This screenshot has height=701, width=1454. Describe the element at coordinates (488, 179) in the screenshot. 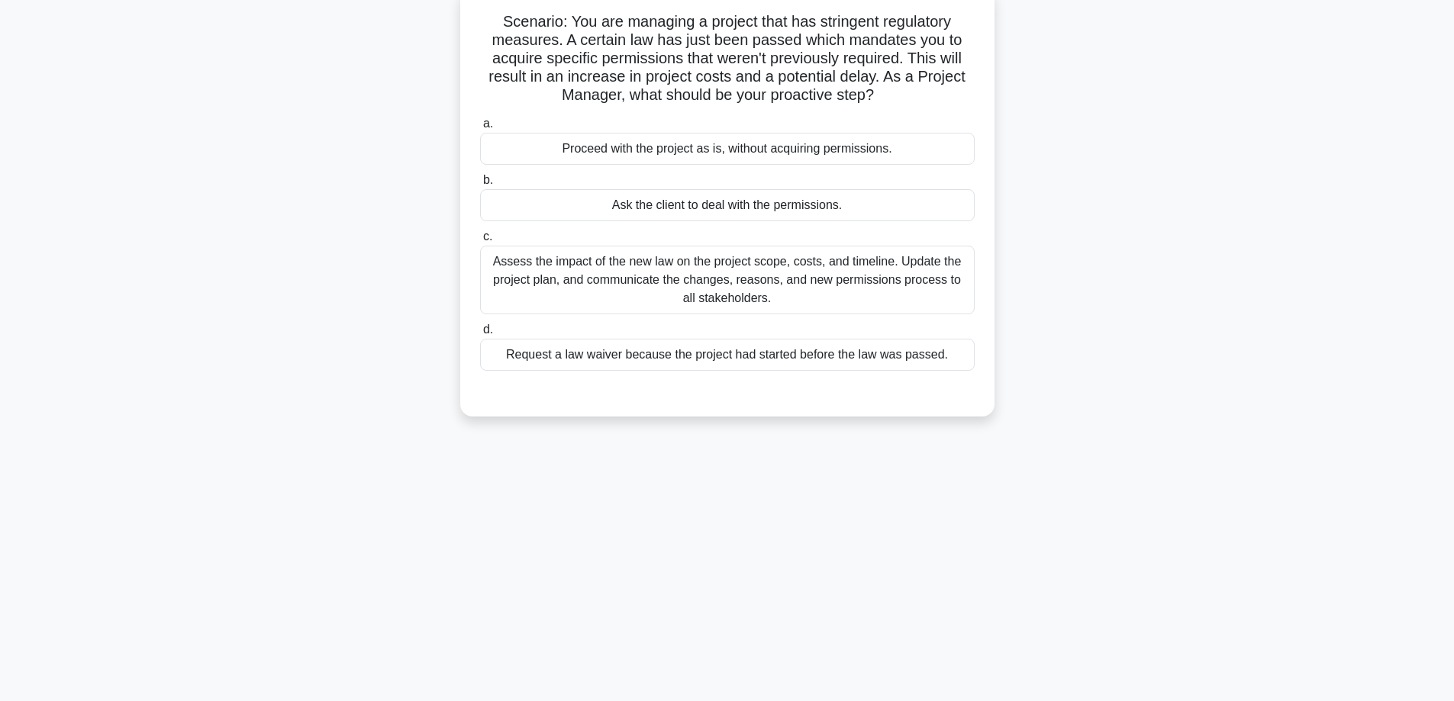

I see `span: b.` at that location.